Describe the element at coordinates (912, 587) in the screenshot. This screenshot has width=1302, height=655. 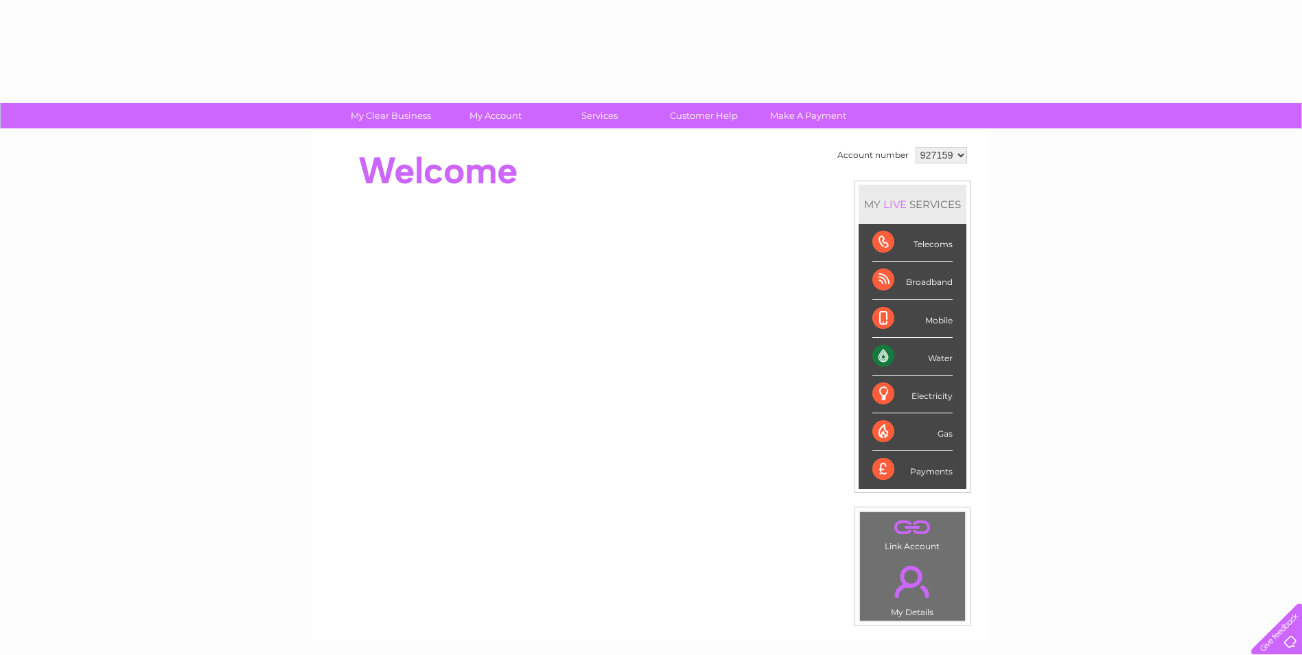
I see `td: My Details` at that location.